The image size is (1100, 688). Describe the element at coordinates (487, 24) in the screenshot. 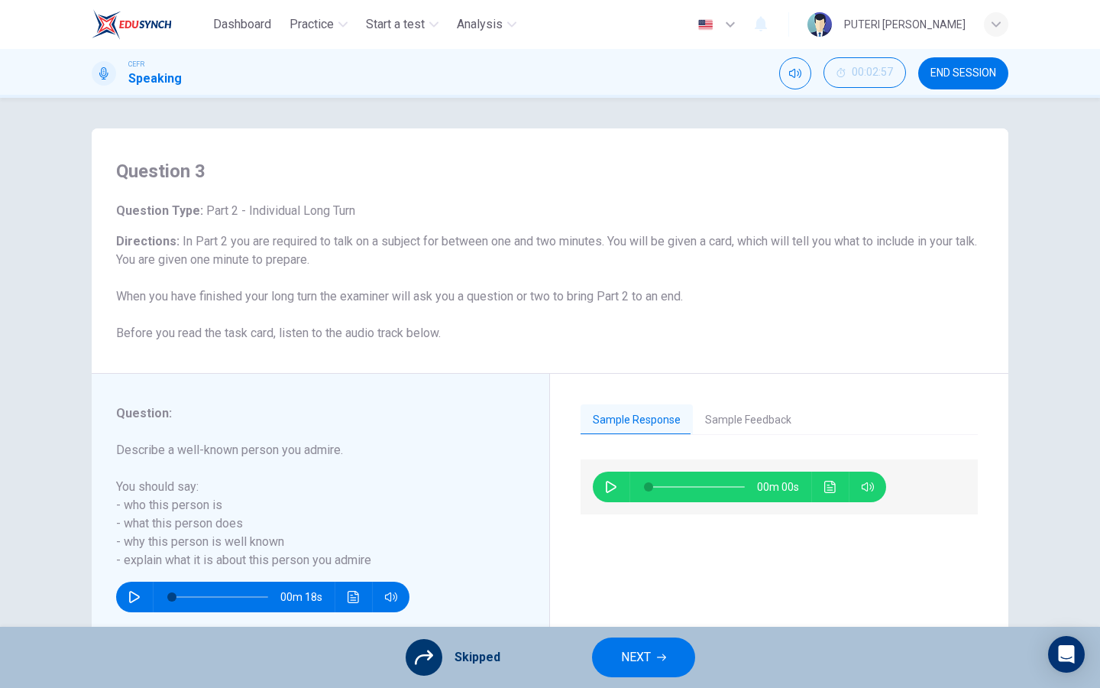

I see `button: Analysis` at that location.